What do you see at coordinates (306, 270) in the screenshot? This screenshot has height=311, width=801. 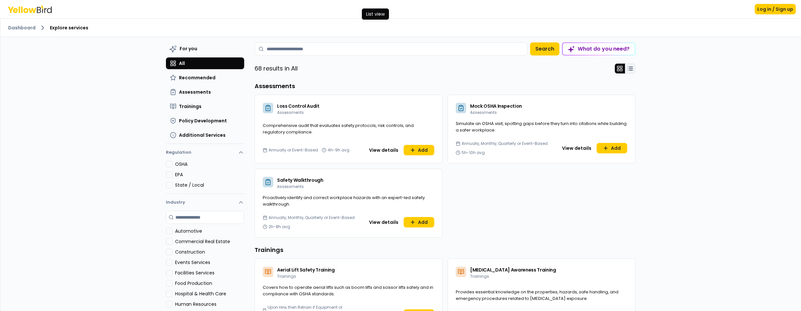 I see `span: Aerial Lift Safety Training` at bounding box center [306, 270].